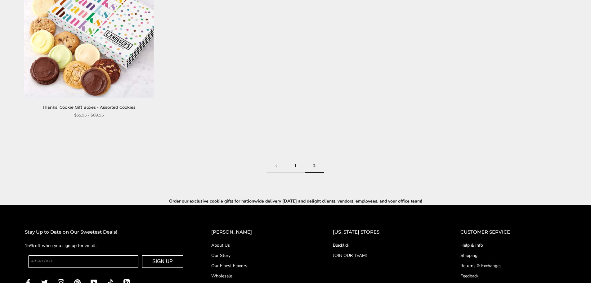 The image size is (591, 283). I want to click on a: Shipping, so click(513, 255).